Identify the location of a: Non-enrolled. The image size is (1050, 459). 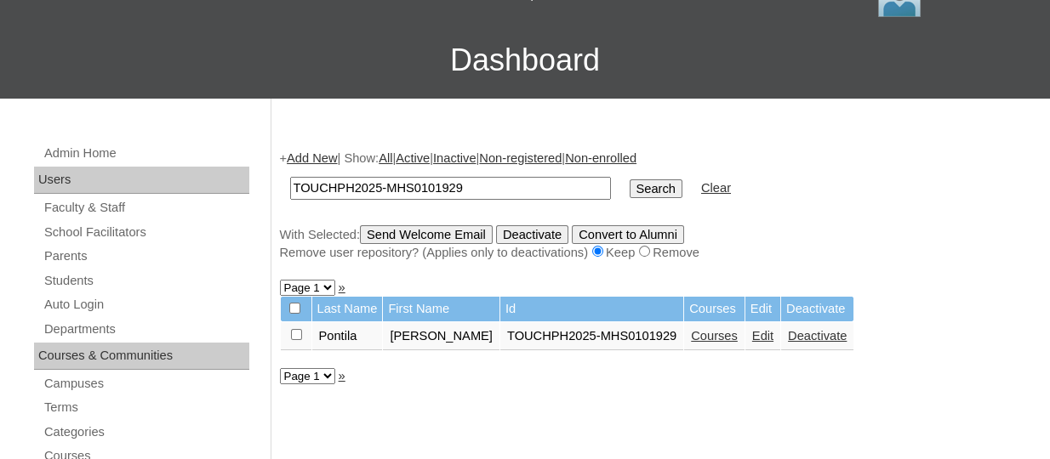
(601, 158).